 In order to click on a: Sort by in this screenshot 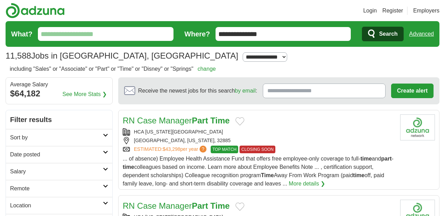, I will do `click(59, 138)`.